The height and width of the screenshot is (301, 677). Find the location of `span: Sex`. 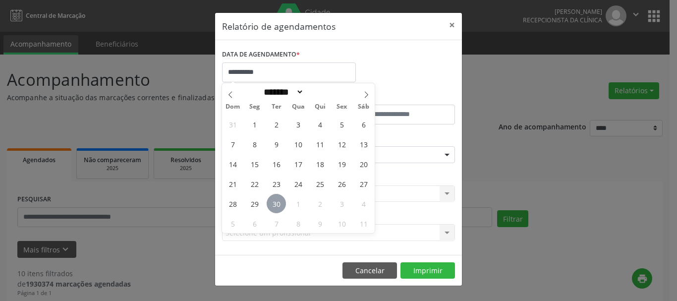

span: Sex is located at coordinates (342, 107).